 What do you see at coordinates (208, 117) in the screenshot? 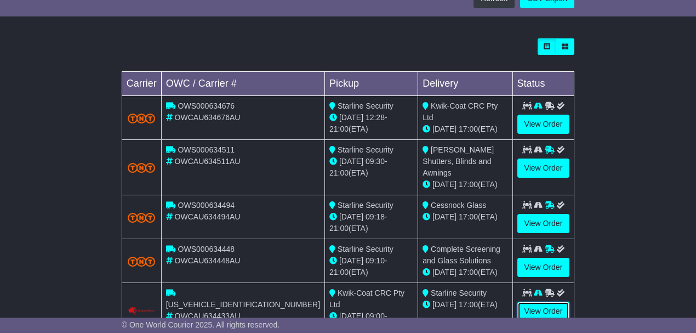
I see `span: OWCAU634676AU` at bounding box center [208, 117].